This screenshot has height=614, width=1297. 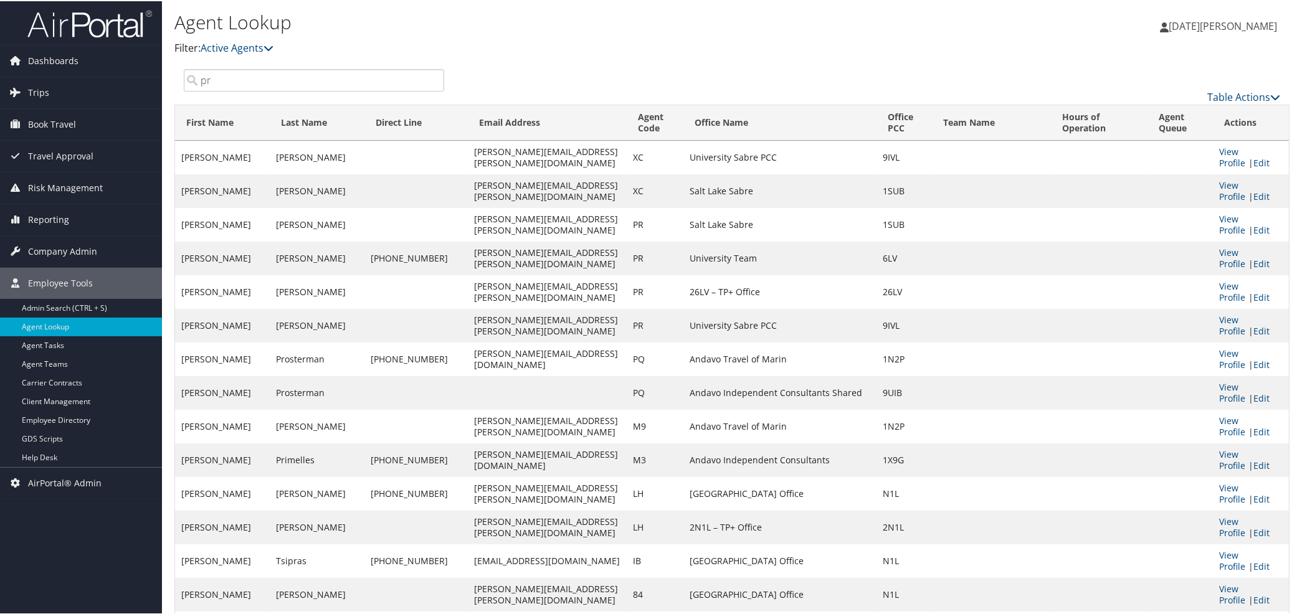 What do you see at coordinates (1099, 122) in the screenshot?
I see `th: Hours of Operation: activate to sort column ascending` at bounding box center [1099, 122].